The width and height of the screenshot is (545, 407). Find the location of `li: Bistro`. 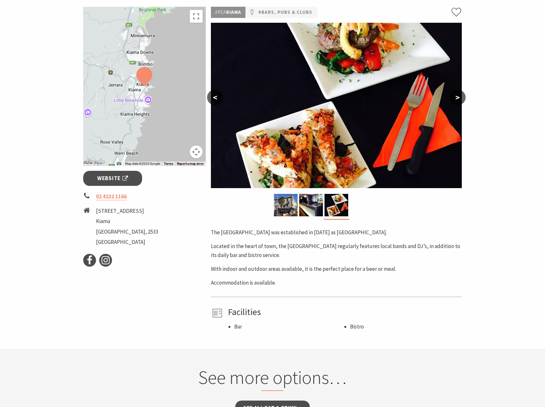

li: Bistro is located at coordinates (405, 326).